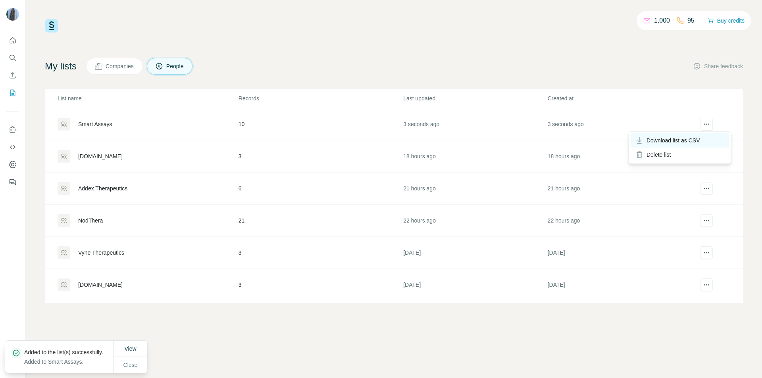 The image size is (762, 378). I want to click on p: Created at, so click(619, 98).